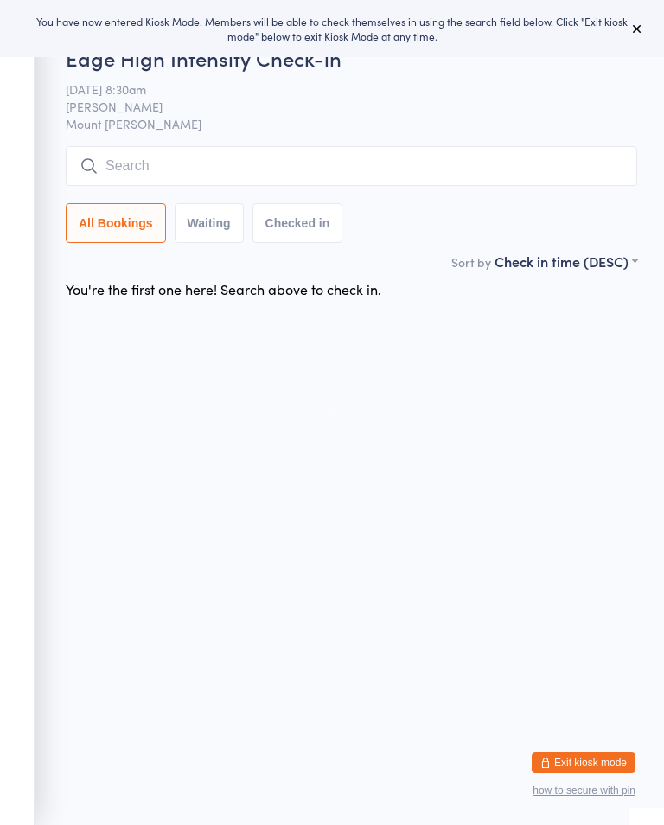 This screenshot has width=664, height=825. Describe the element at coordinates (351, 57) in the screenshot. I see `h2: Edge High Intensity Check-in` at that location.